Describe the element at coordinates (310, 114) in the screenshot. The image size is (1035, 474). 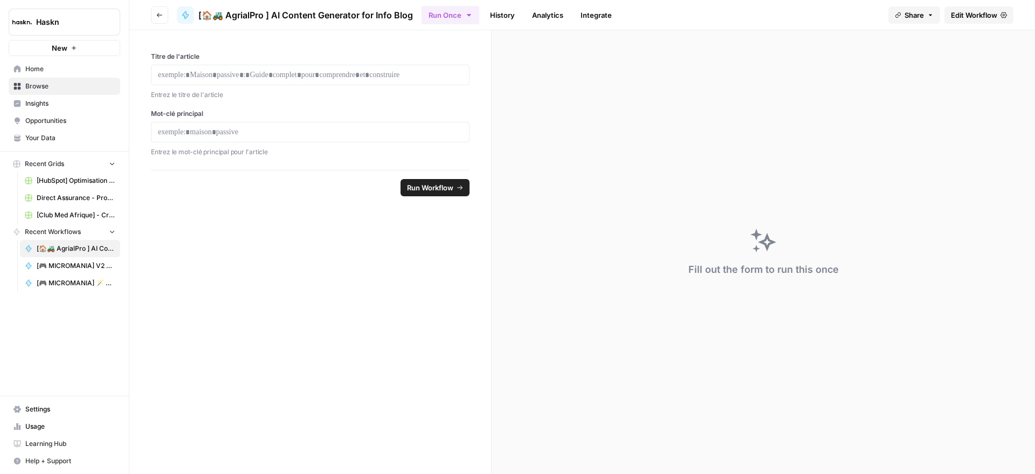
I see `label: Mot-clé principal` at that location.